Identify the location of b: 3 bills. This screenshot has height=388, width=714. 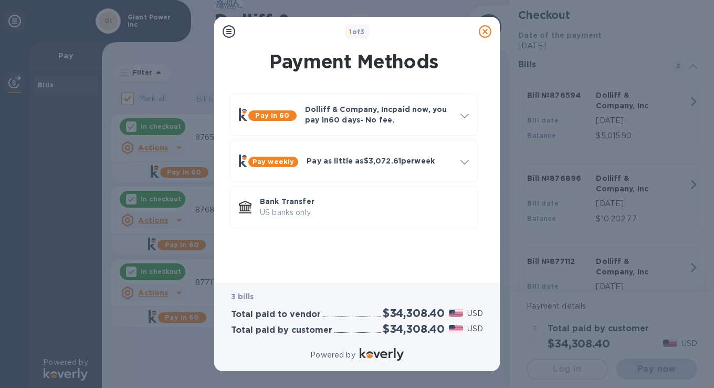
(242, 296).